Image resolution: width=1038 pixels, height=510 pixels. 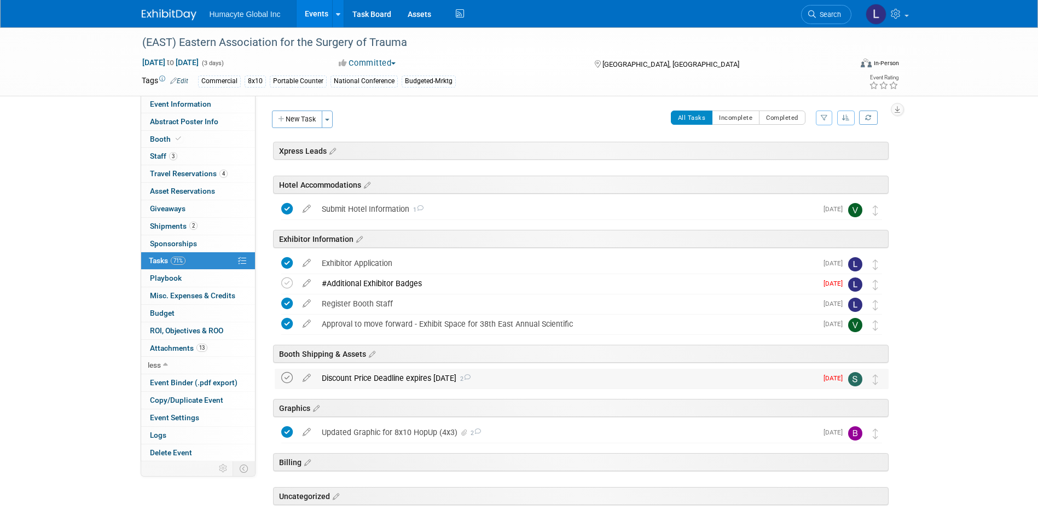 I want to click on span: Playbook, so click(x=166, y=278).